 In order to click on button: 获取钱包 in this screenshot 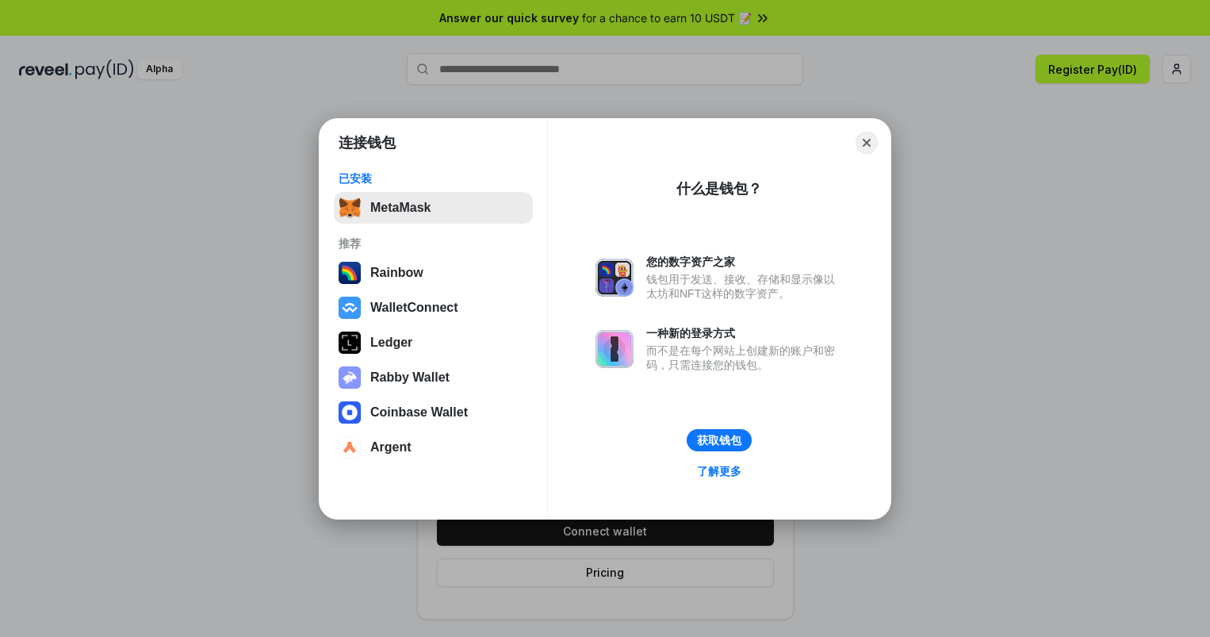, I will do `click(719, 440)`.